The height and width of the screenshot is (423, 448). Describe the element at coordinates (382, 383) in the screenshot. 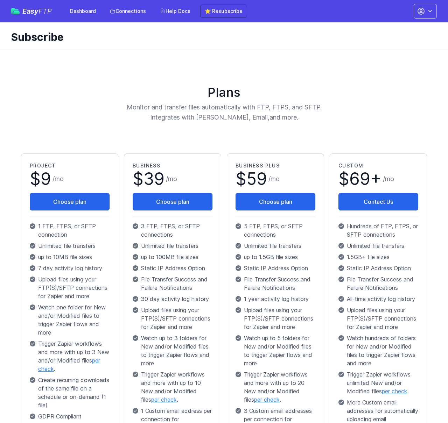

I see `span: Trigger Zapier workflows unlimited New and/or Modified files .` at that location.